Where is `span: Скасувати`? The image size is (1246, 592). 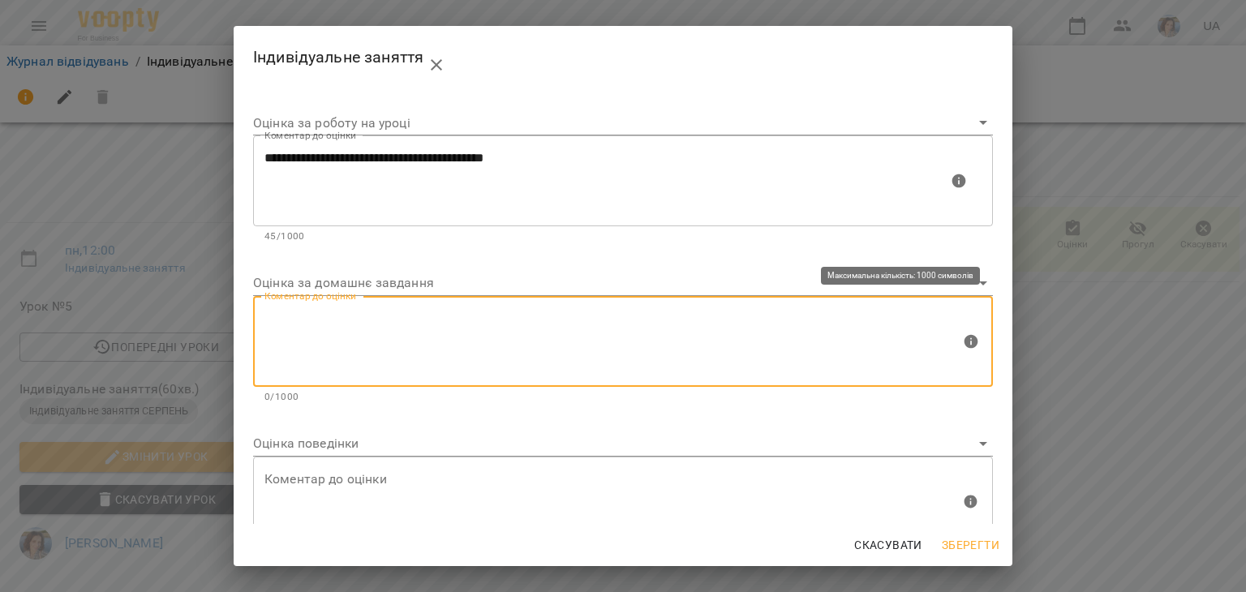
span: Скасувати is located at coordinates (888, 545).